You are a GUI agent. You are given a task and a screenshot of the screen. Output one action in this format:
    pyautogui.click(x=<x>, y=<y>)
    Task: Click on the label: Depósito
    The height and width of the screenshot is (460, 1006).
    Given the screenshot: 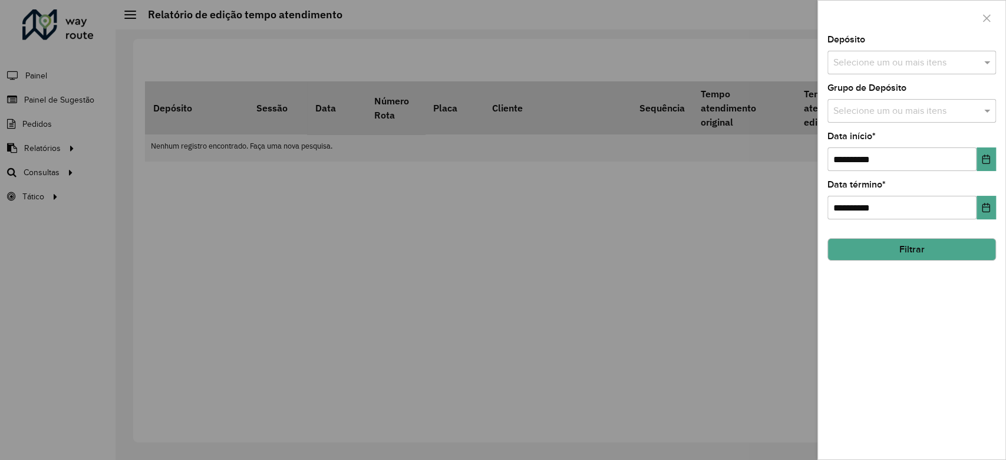 What is the action you would take?
    pyautogui.click(x=846, y=39)
    